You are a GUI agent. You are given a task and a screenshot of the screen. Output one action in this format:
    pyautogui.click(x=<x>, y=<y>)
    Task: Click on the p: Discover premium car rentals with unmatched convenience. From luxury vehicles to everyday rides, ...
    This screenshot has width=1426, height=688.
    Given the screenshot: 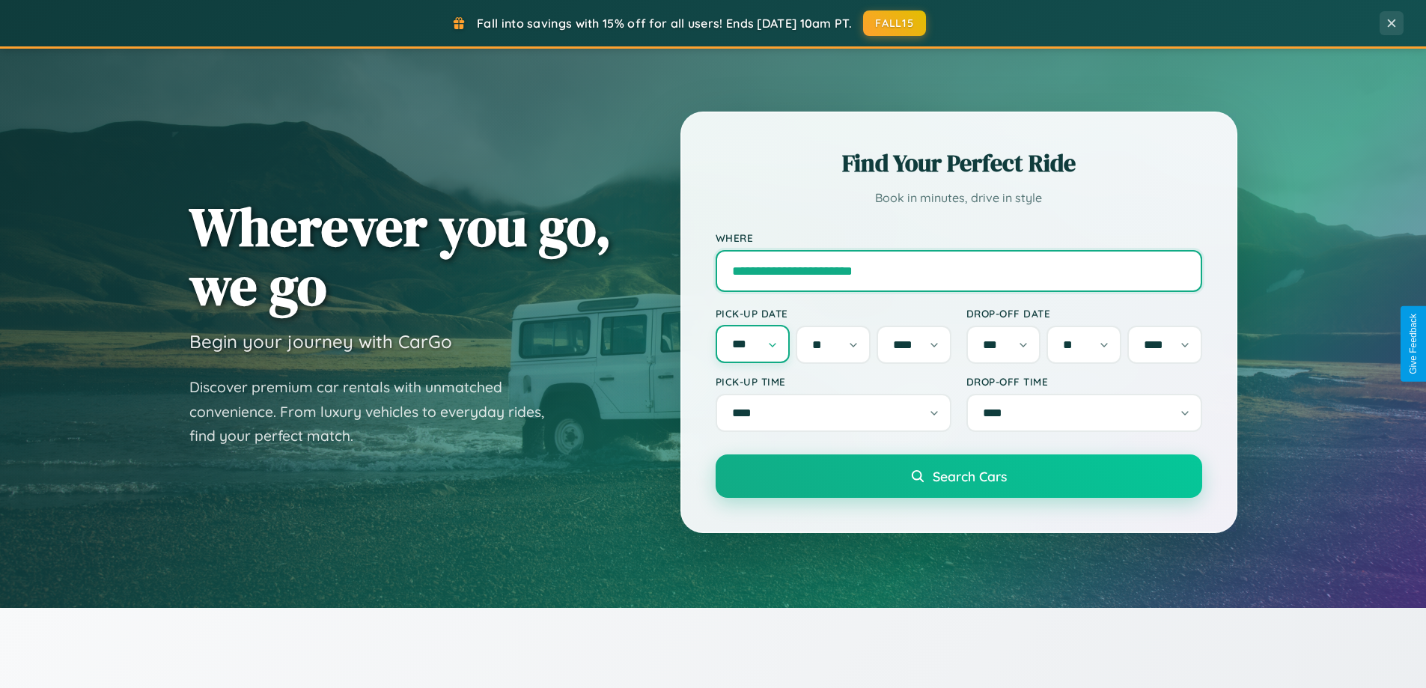 What is the action you would take?
    pyautogui.click(x=376, y=412)
    